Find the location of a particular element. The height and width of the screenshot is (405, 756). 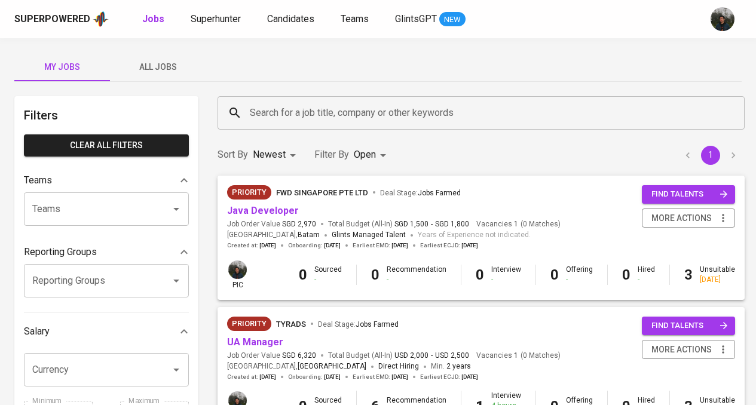

a: Java Developer is located at coordinates (263, 210).